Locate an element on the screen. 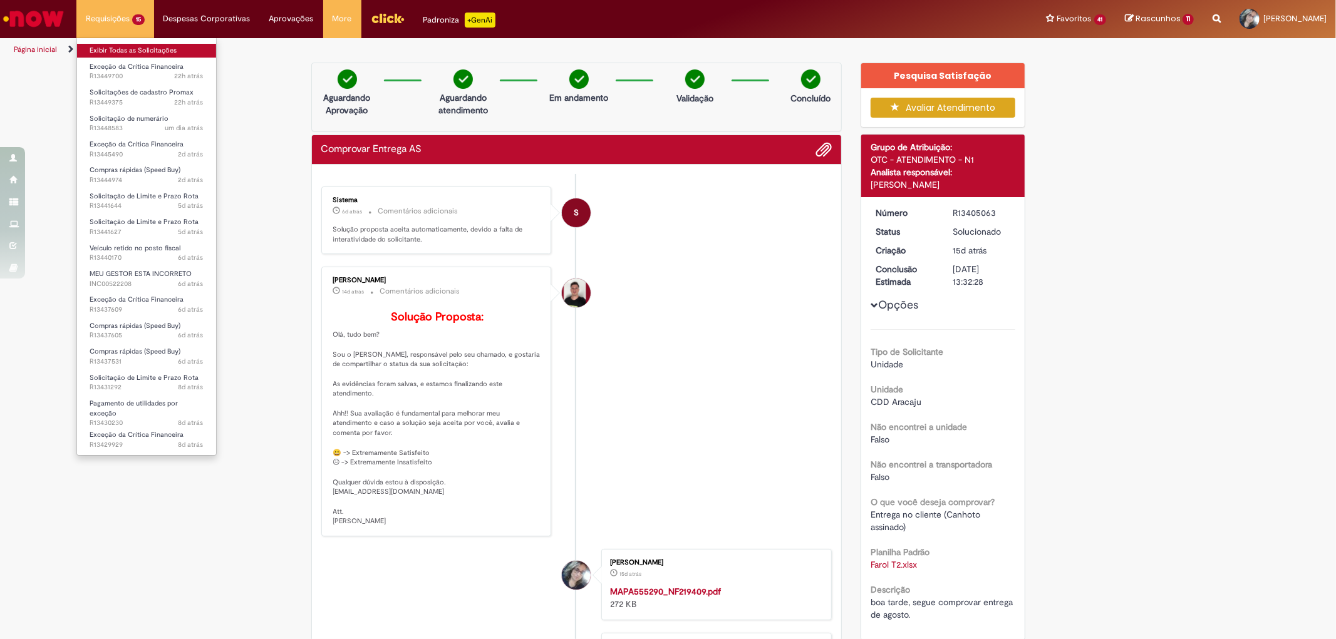  b: Solução Proposta: is located at coordinates (437, 317).